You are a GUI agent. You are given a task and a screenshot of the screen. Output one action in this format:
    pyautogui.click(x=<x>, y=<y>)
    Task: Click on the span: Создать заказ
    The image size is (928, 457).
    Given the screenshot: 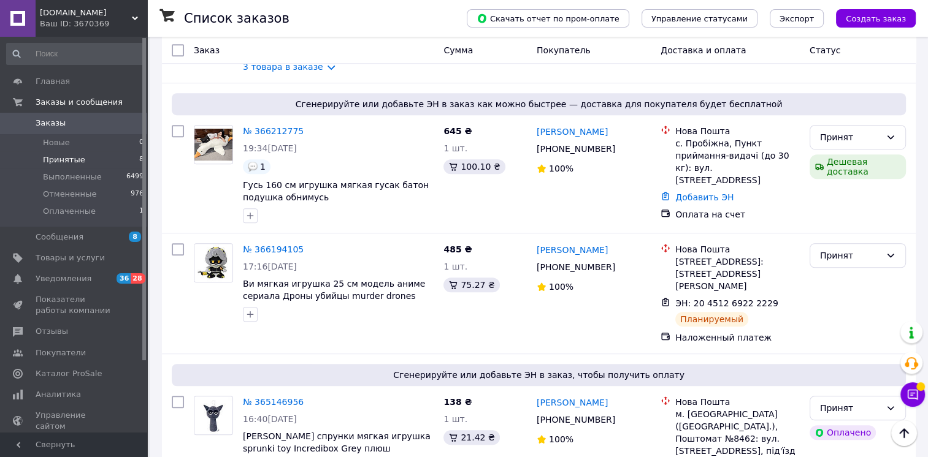 What is the action you would take?
    pyautogui.click(x=875, y=18)
    